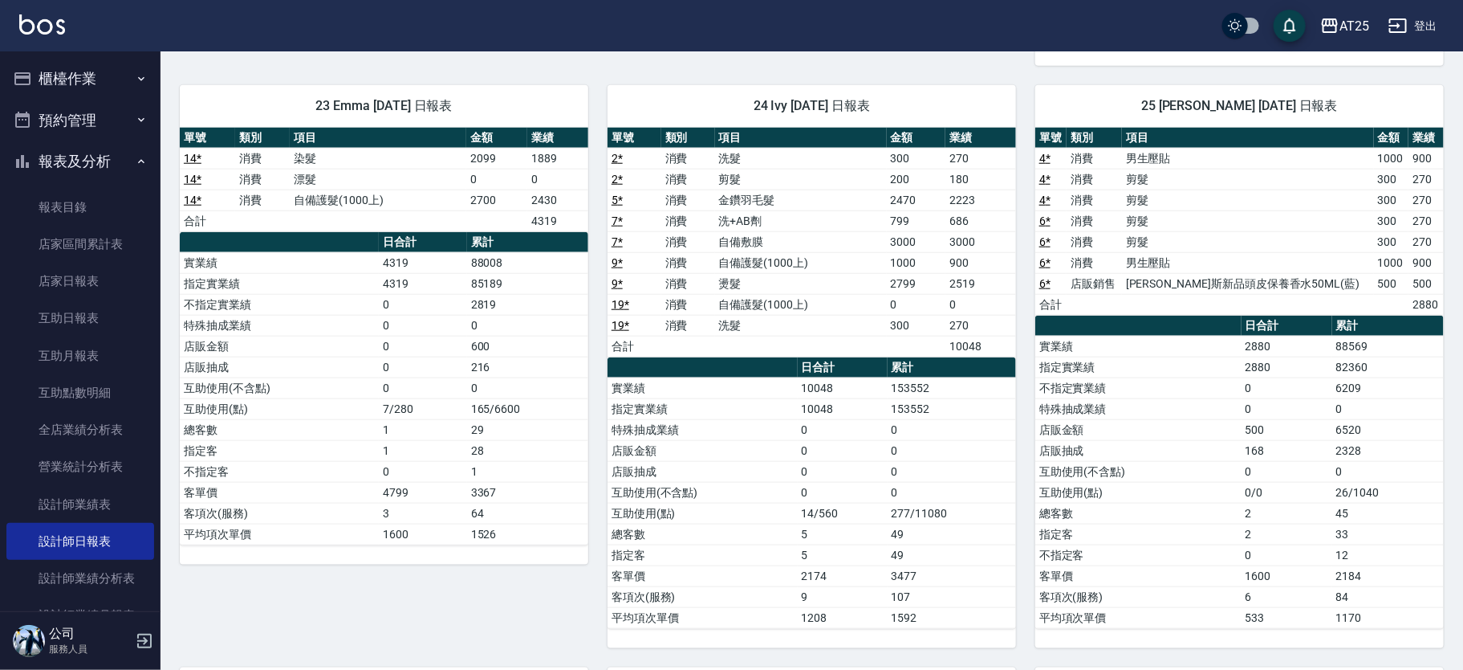  I want to click on td: 49, so click(952, 555).